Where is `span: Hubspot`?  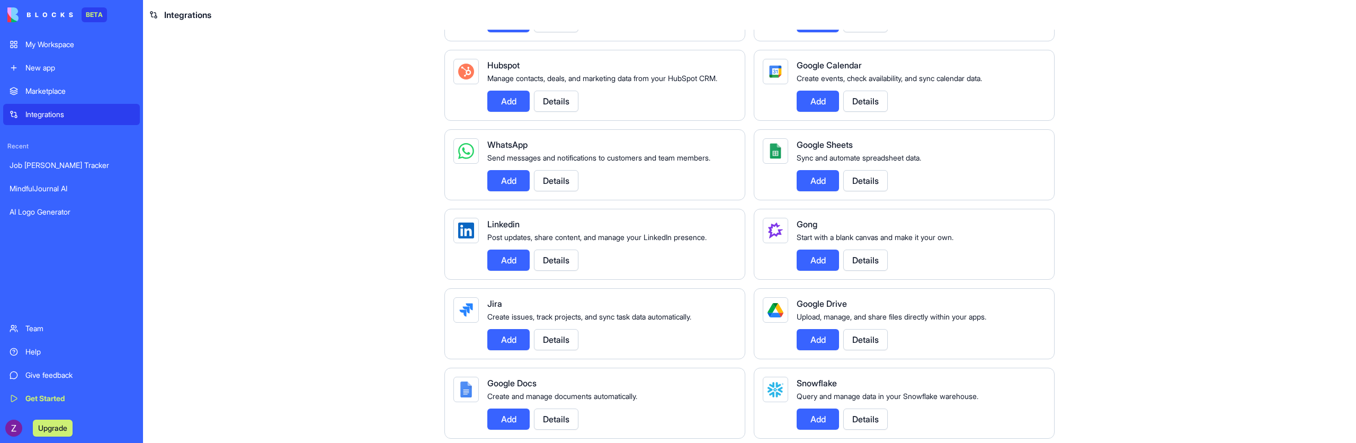 span: Hubspot is located at coordinates (503, 65).